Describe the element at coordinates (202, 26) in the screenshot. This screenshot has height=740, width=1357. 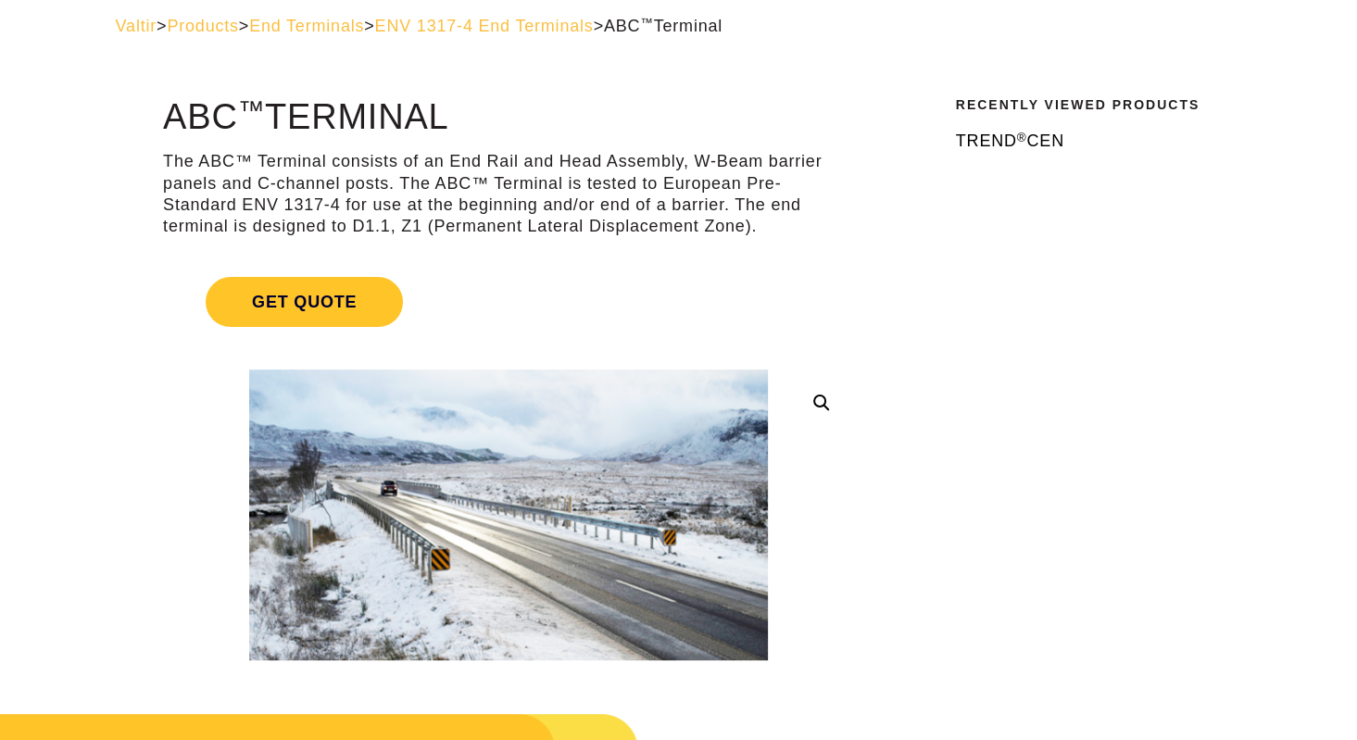
I see `a: Products` at that location.